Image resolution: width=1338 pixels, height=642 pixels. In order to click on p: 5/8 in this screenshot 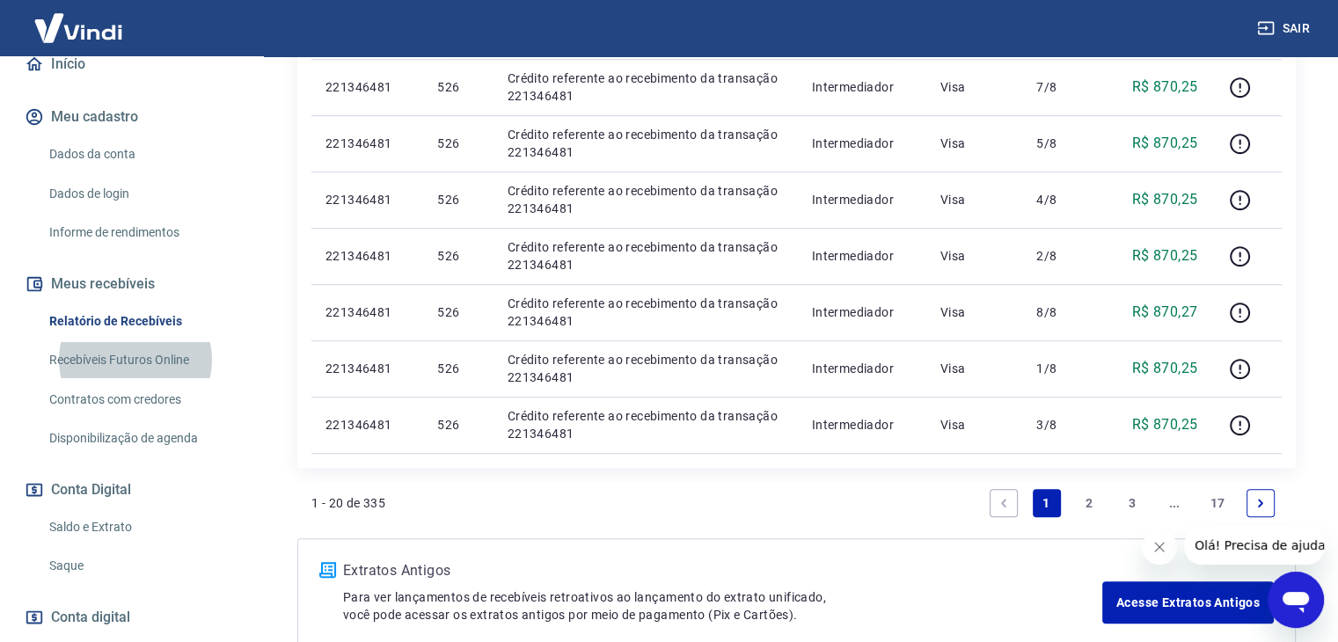, I will do `click(1061, 143)`.